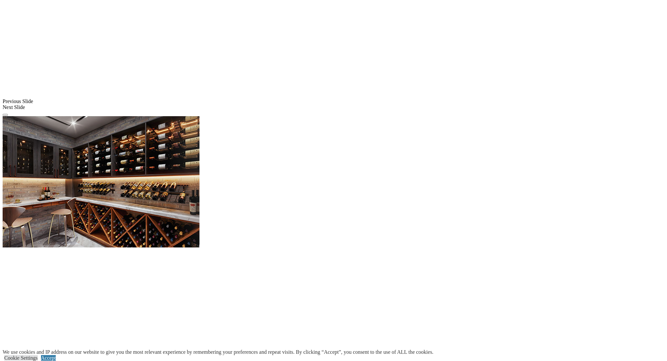  What do you see at coordinates (101, 182) in the screenshot?
I see `img: Banner for mobile view` at bounding box center [101, 182].